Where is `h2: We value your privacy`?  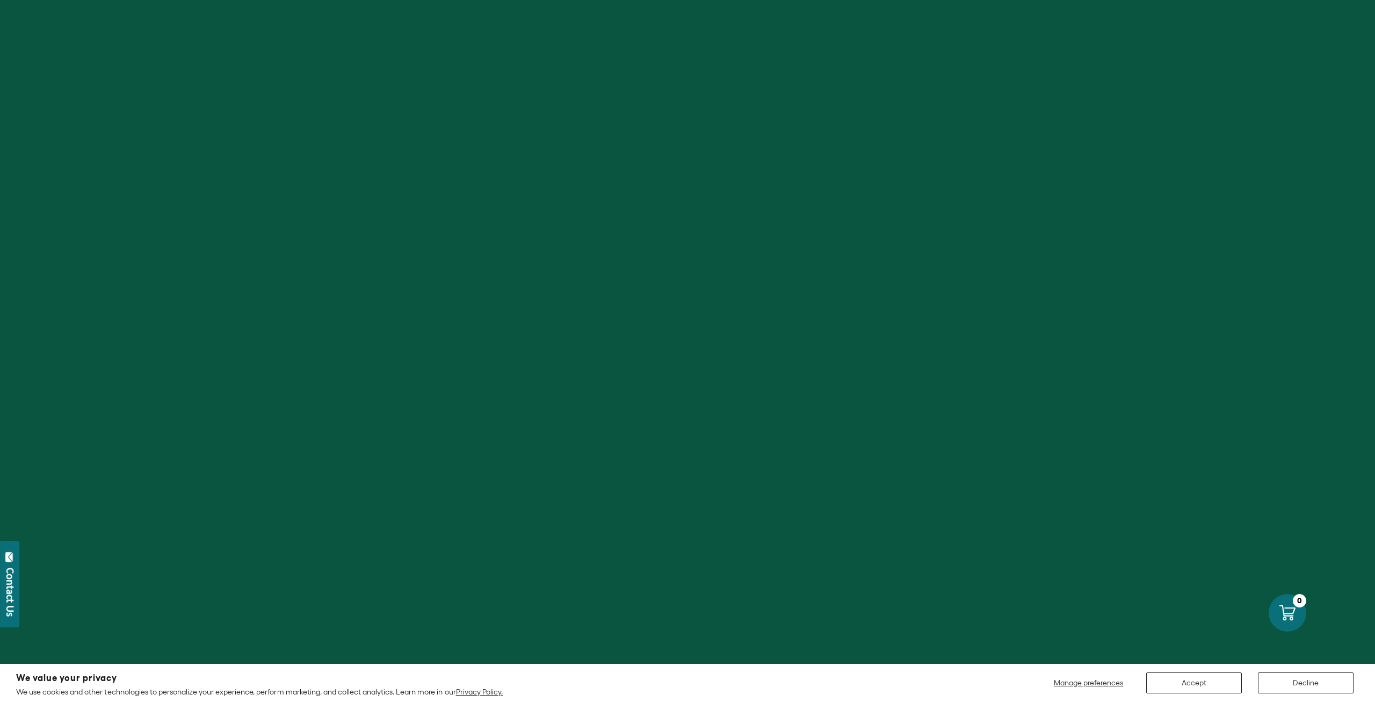 h2: We value your privacy is located at coordinates (259, 678).